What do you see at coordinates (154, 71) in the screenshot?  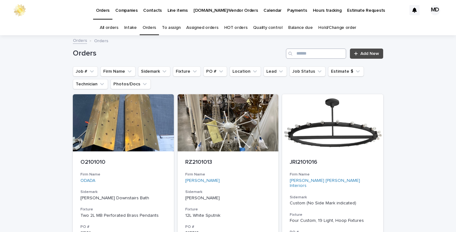 I see `button: Sidemark` at bounding box center [154, 71].